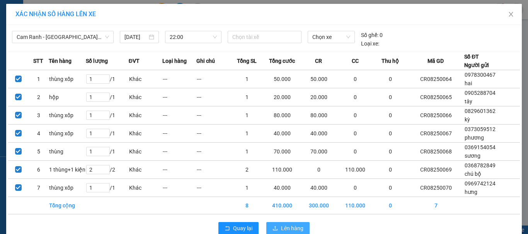 This screenshot has height=234, width=528. Describe the element at coordinates (370, 44) in the screenshot. I see `span: Loại xe:` at that location.